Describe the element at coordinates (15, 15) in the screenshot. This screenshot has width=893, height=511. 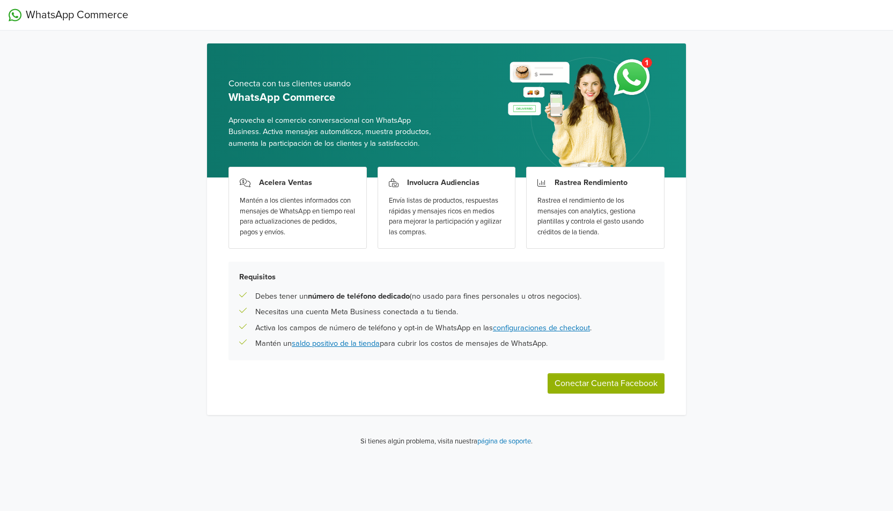
I see `img: WhatsApp` at that location.